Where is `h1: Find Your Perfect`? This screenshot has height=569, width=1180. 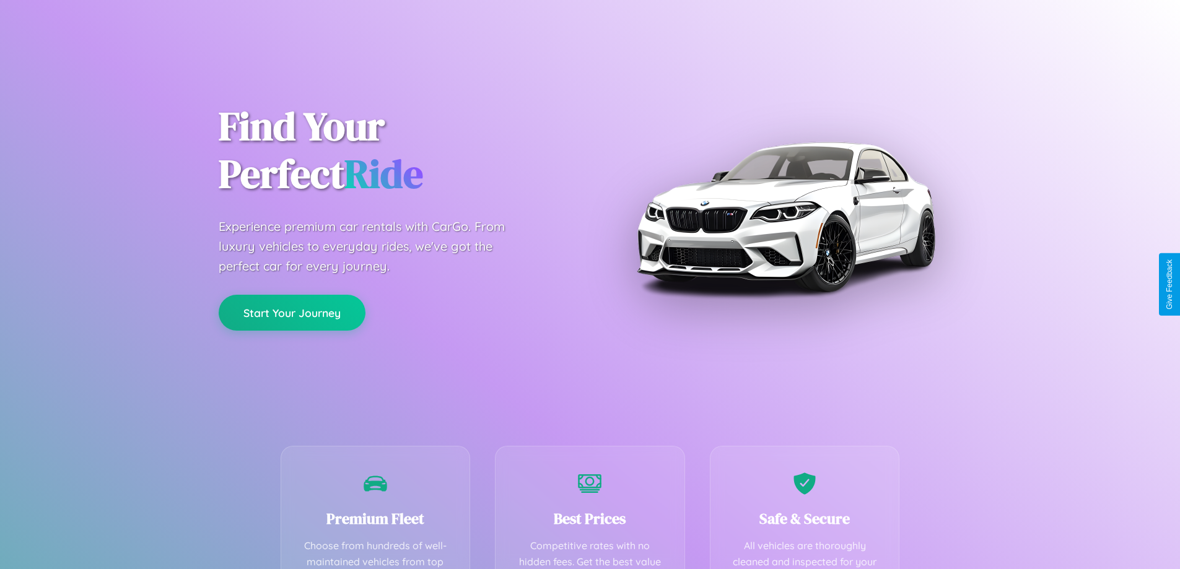 h1: Find Your Perfect is located at coordinates (395, 150).